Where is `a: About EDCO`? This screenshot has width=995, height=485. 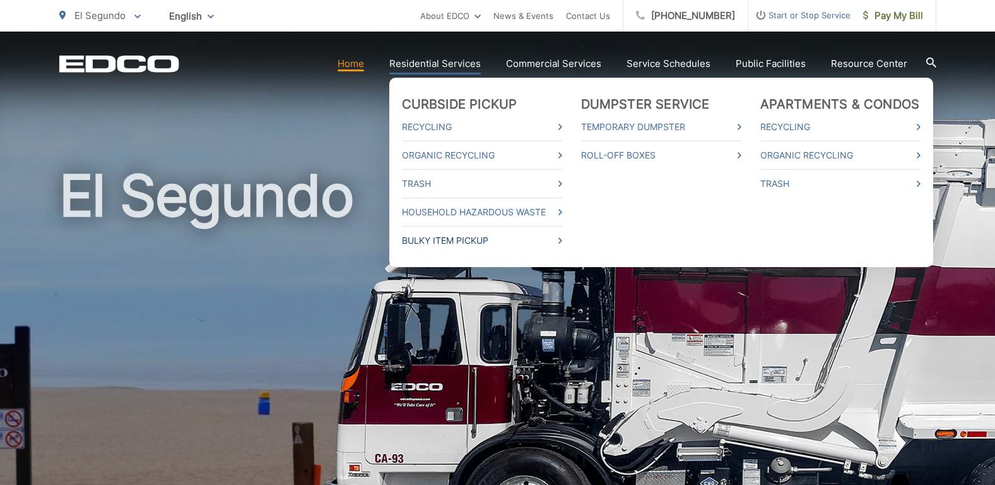
a: About EDCO is located at coordinates (451, 16).